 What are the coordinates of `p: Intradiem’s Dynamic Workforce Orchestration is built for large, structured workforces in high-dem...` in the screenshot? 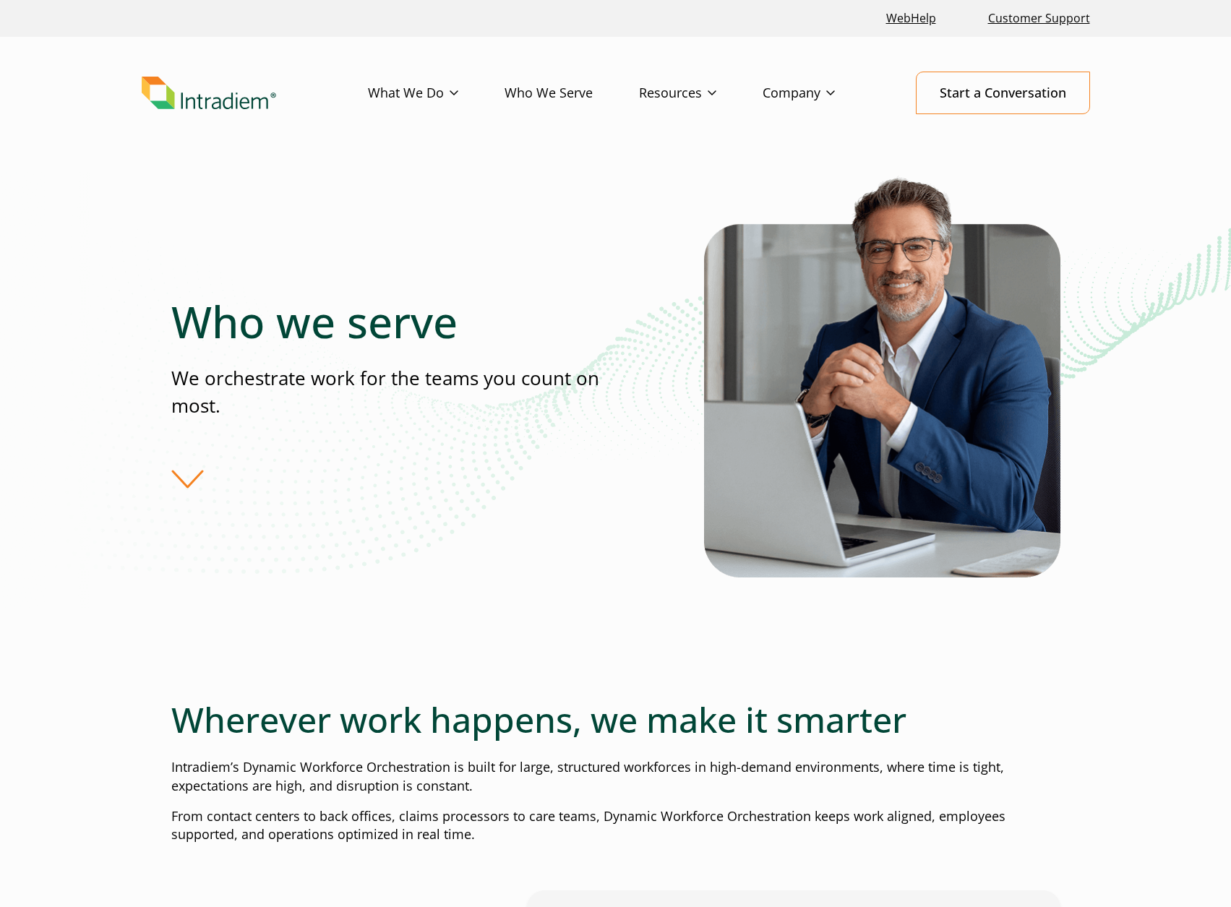 It's located at (616, 777).